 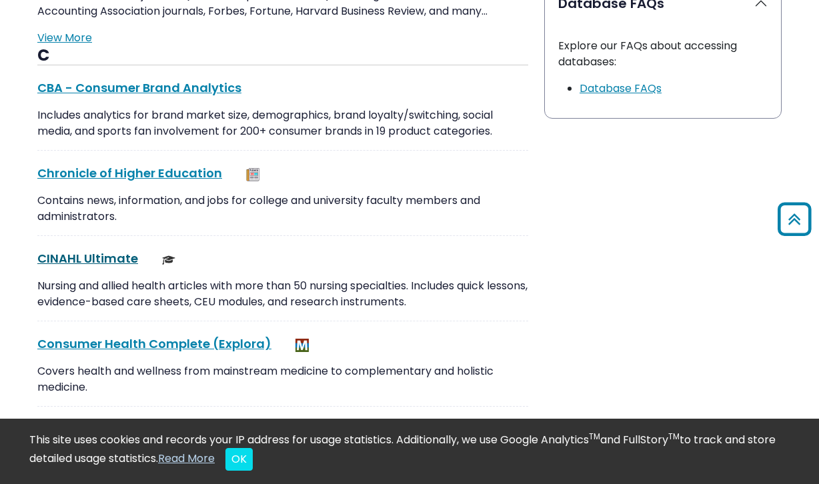 What do you see at coordinates (139, 87) in the screenshot?
I see `a: CBA - Consumer Brand Analytics` at bounding box center [139, 87].